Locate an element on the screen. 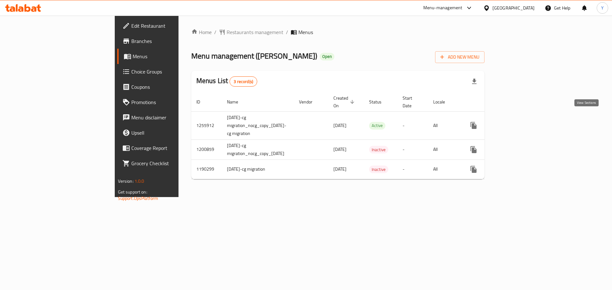  a: Coverage Report is located at coordinates (167, 148).